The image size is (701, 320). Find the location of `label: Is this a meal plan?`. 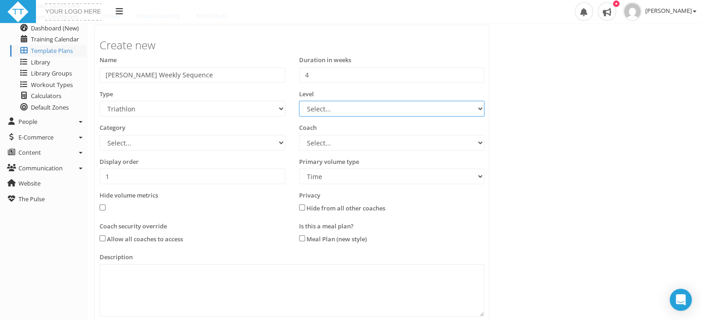

label: Is this a meal plan? is located at coordinates (326, 227).